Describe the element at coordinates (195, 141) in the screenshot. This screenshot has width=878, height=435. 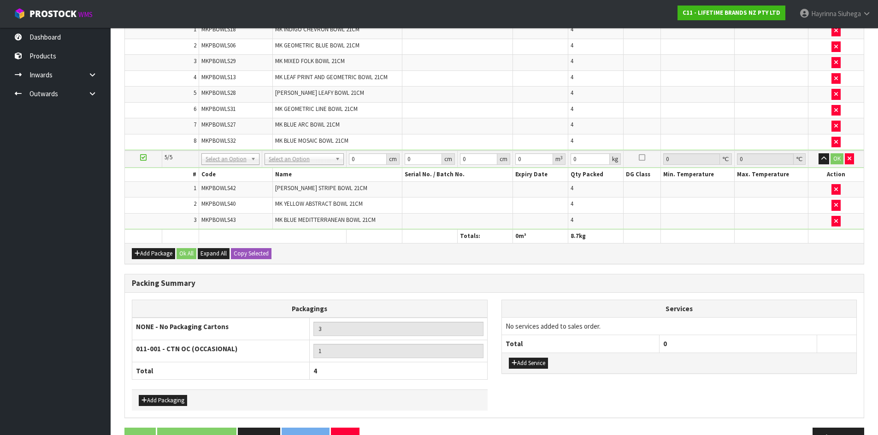
I see `span: 8` at that location.